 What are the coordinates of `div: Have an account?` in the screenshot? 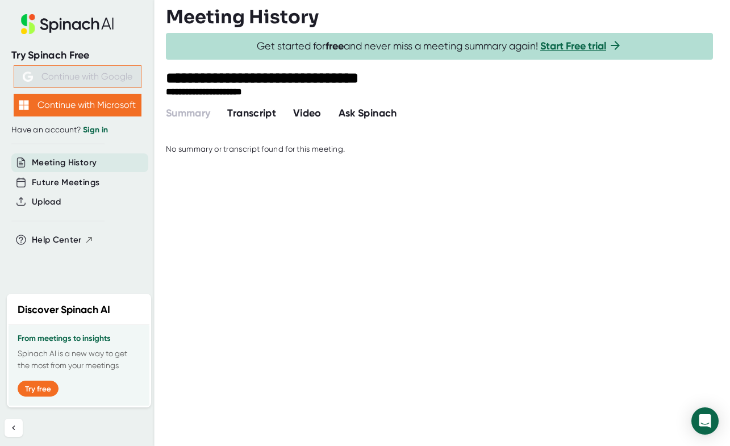 It's located at (77, 130).